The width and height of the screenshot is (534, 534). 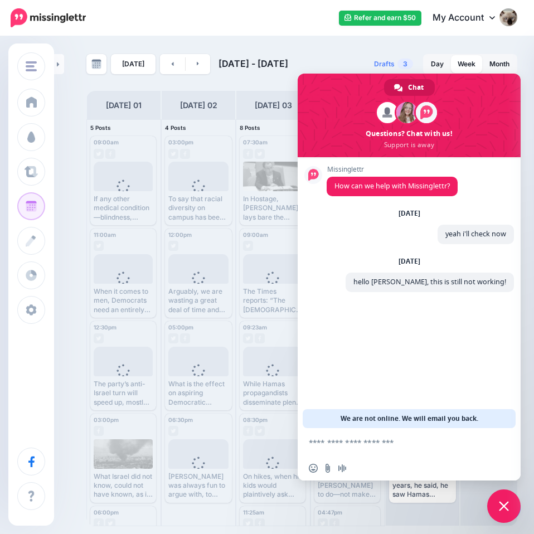 I want to click on img: menu.png, so click(x=31, y=66).